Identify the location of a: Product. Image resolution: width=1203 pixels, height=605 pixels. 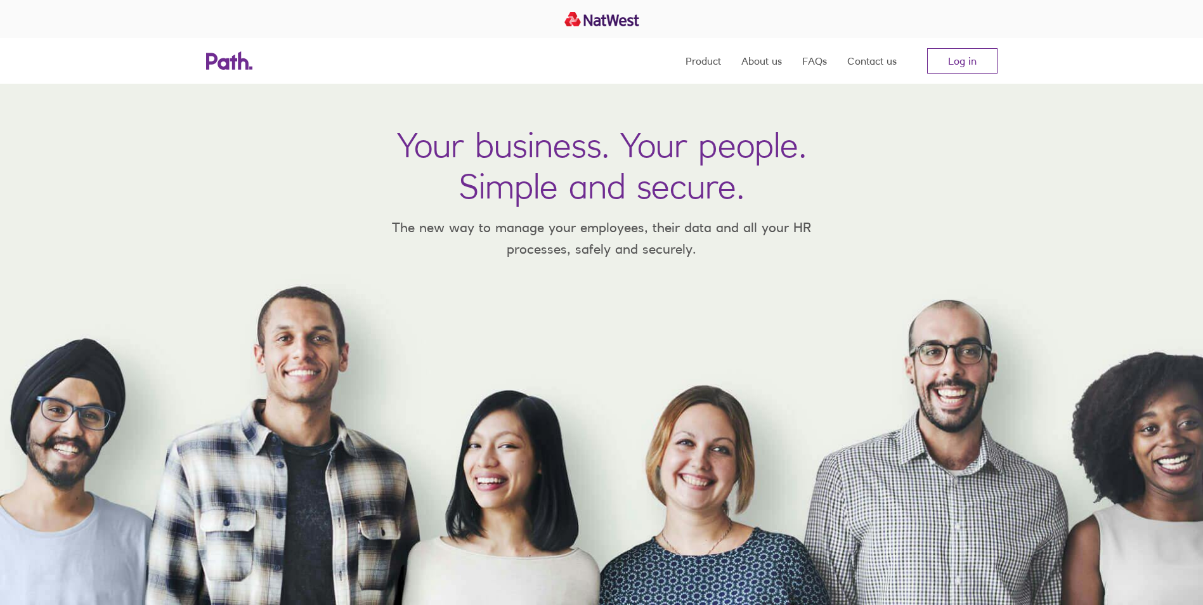
(703, 61).